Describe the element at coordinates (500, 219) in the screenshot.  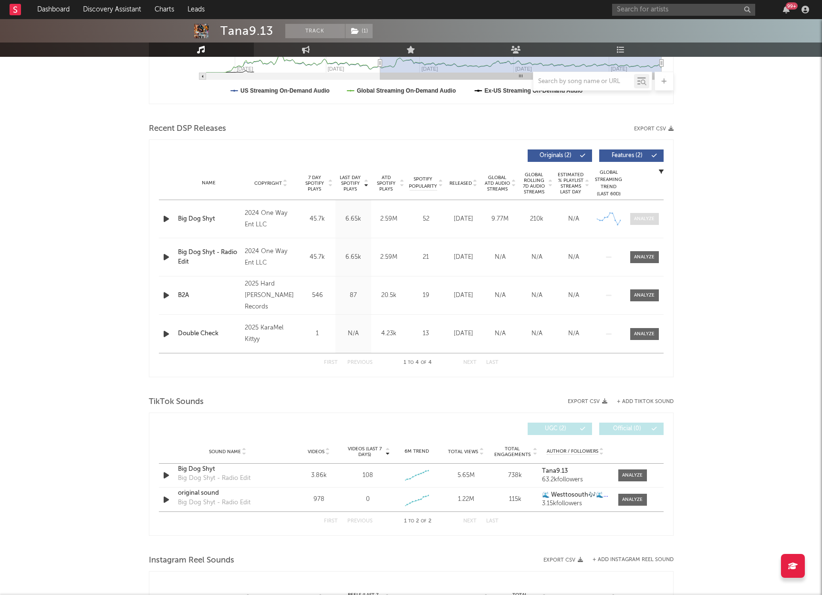
I see `div: 9.77M` at that location.